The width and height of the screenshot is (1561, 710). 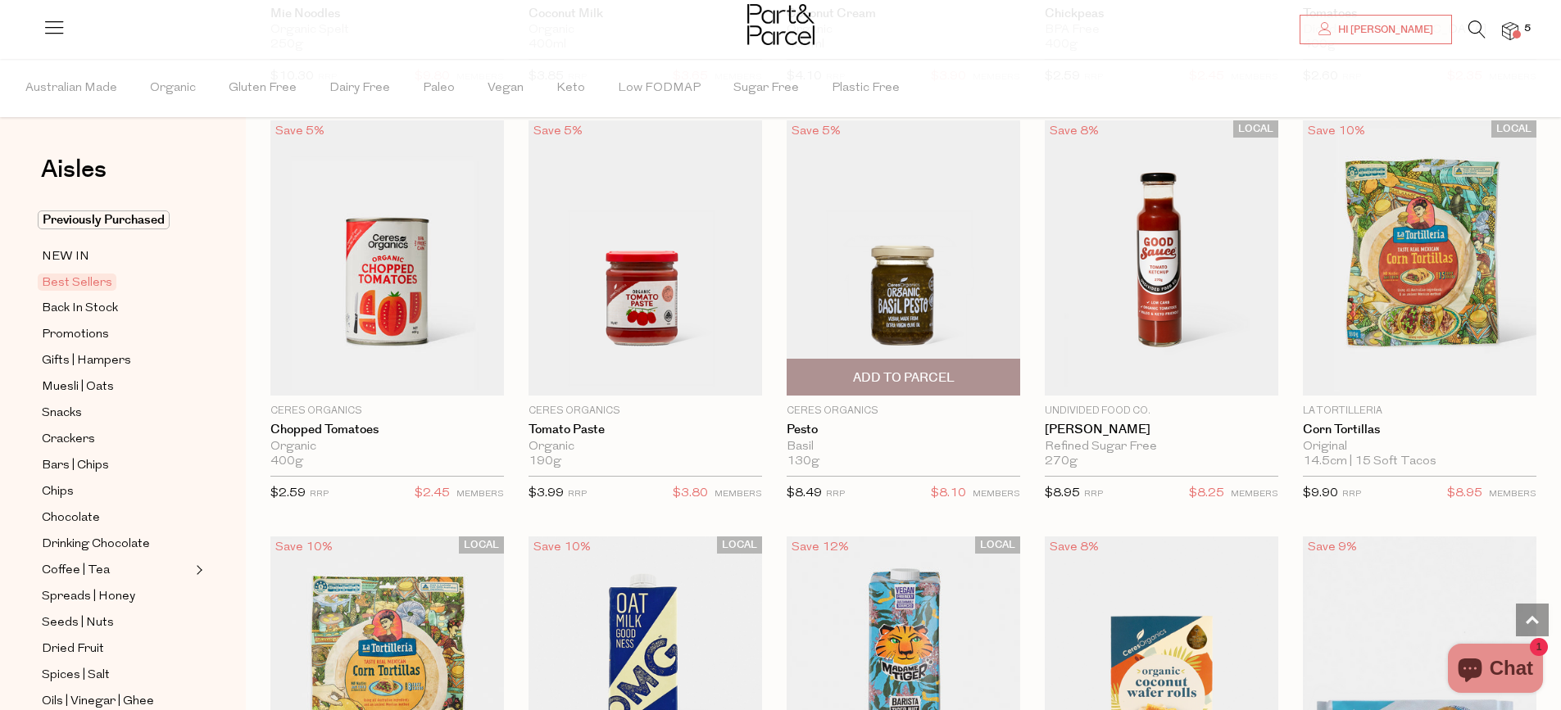 I want to click on span: Aisles, so click(x=74, y=170).